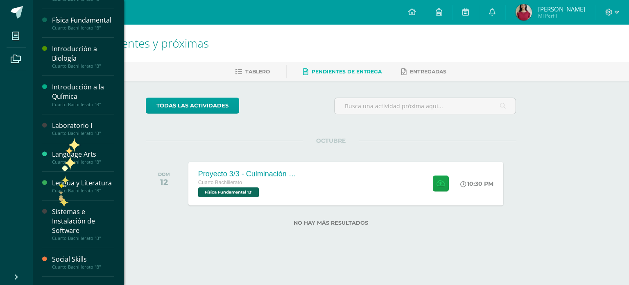 Image resolution: width=629 pixels, height=285 pixels. Describe the element at coordinates (83, 186) in the screenshot. I see `a: Lengua y LiteraturaCuarto Bachillerato "B"` at that location.